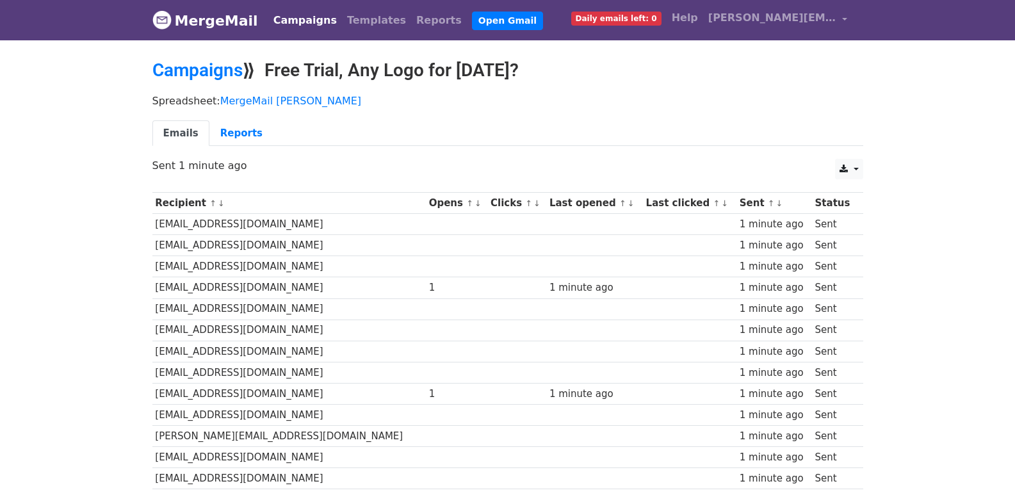 This screenshot has width=1015, height=495. What do you see at coordinates (508, 165) in the screenshot?
I see `p: Sent 1 minute ago` at bounding box center [508, 165].